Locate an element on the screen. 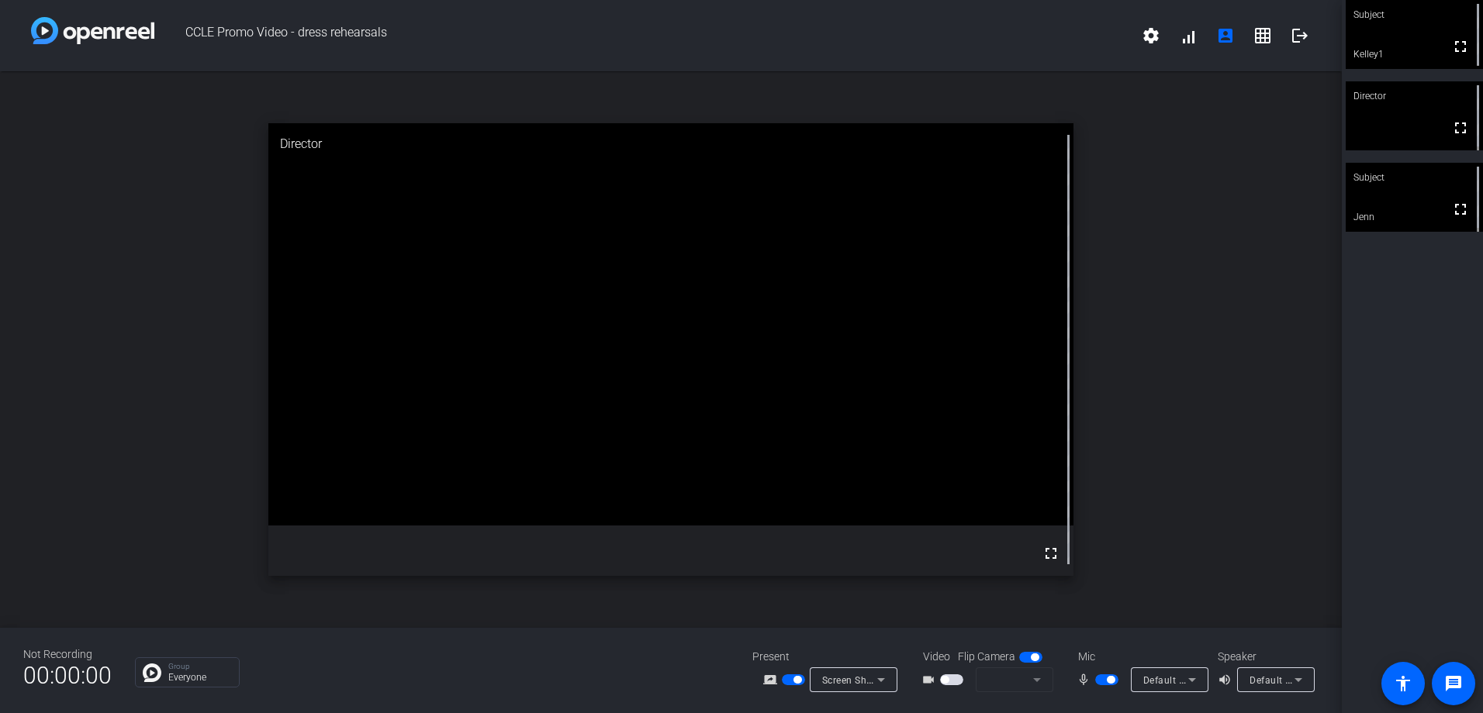 This screenshot has height=713, width=1483. button: signal_cellular_alt is located at coordinates (1188, 36).